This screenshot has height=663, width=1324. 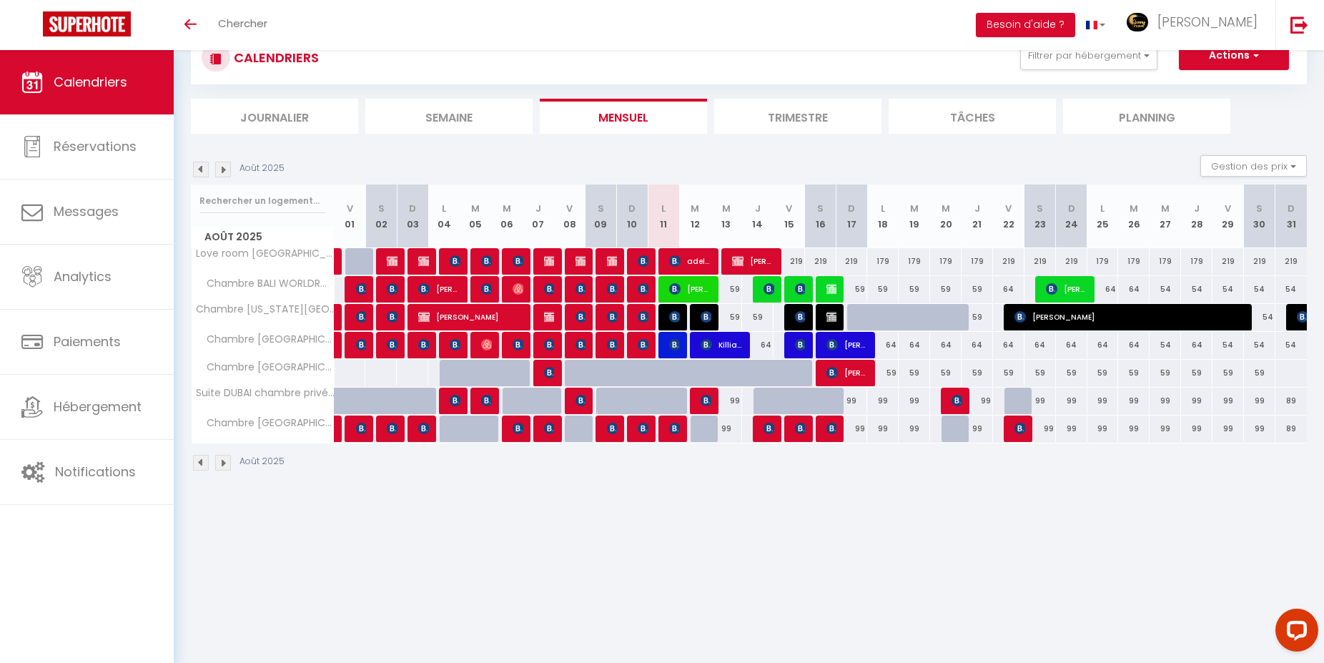 What do you see at coordinates (86, 211) in the screenshot?
I see `span: Messages` at bounding box center [86, 211].